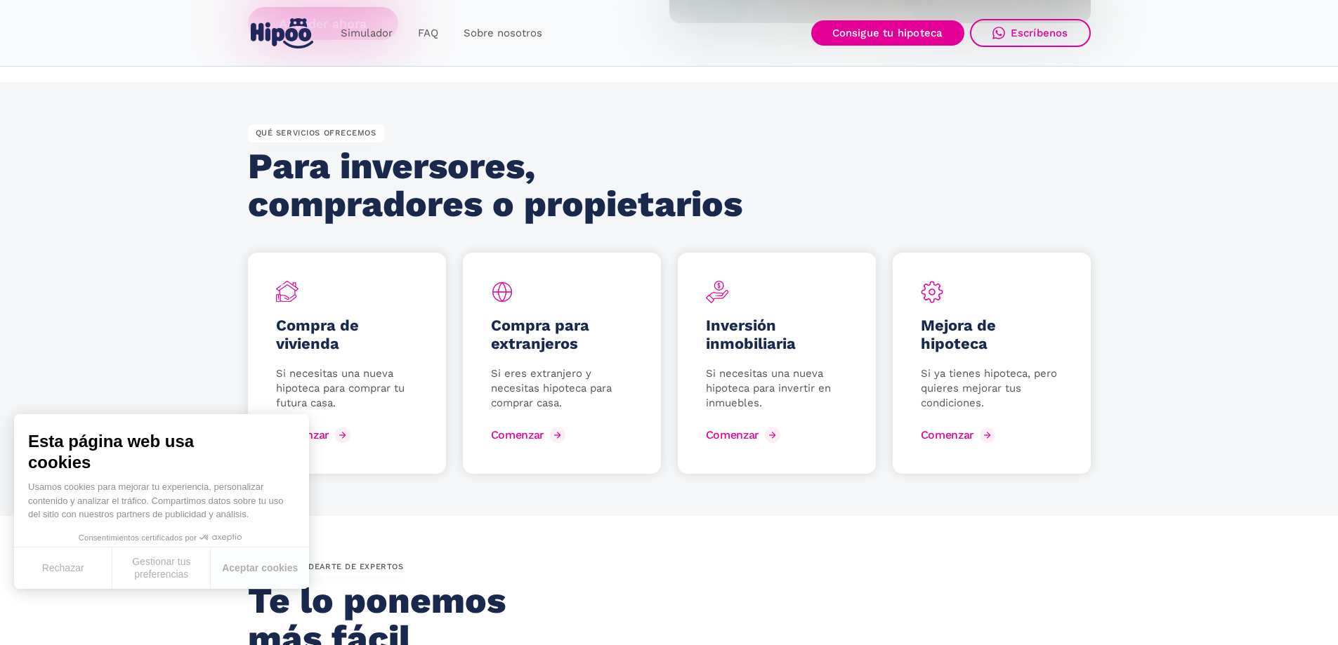  I want to click on a: Escríbenos, so click(1030, 33).